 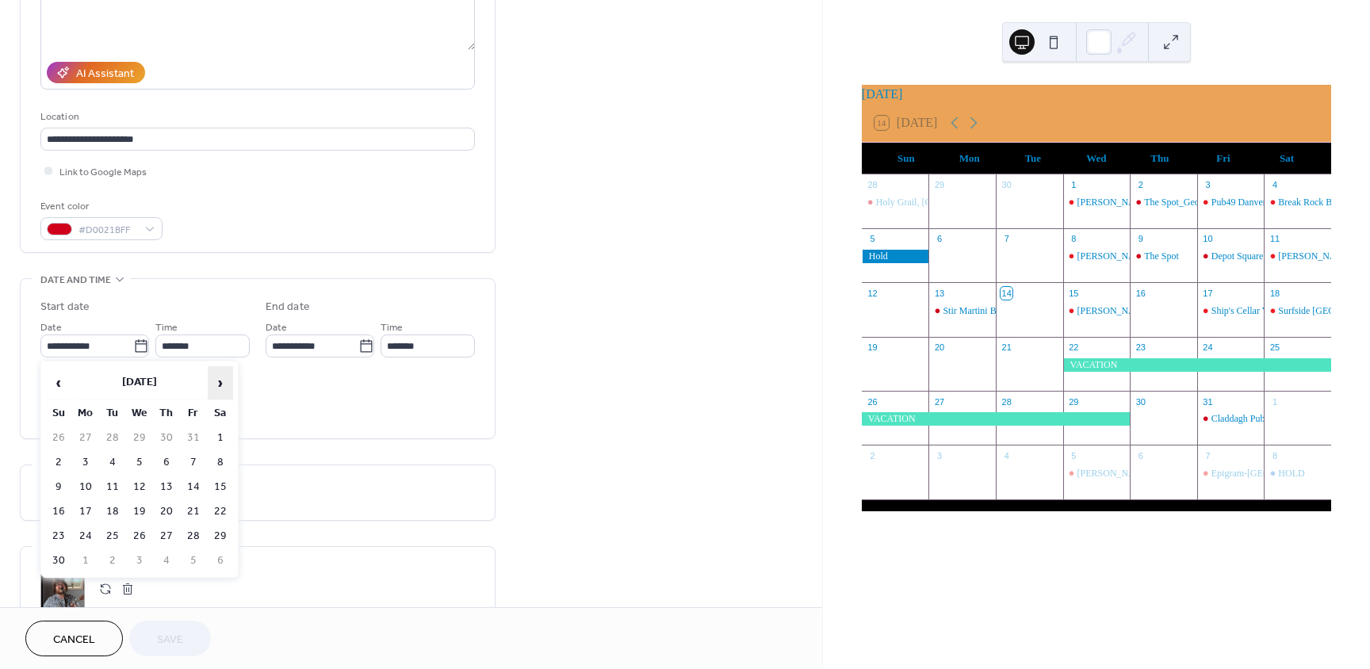 What do you see at coordinates (1140, 185) in the screenshot?
I see `div: 2` at bounding box center [1140, 185].